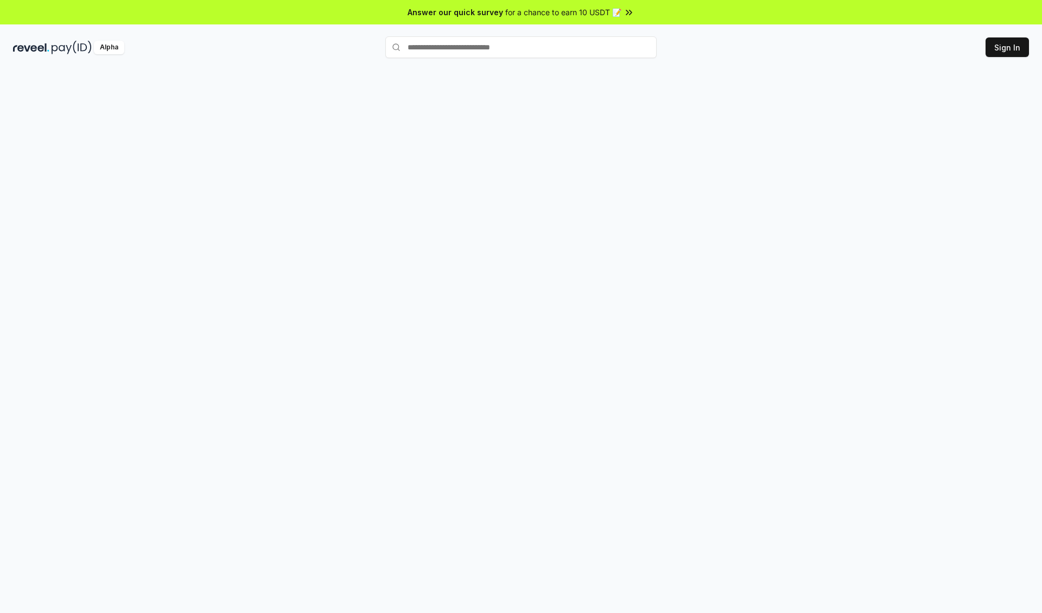  Describe the element at coordinates (564, 12) in the screenshot. I see `span: for a chance to earn 10 USDT 📝` at that location.